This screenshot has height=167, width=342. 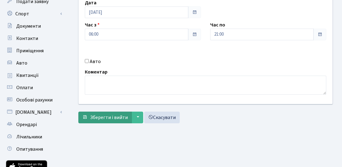 I want to click on a: Авто, so click(x=34, y=63).